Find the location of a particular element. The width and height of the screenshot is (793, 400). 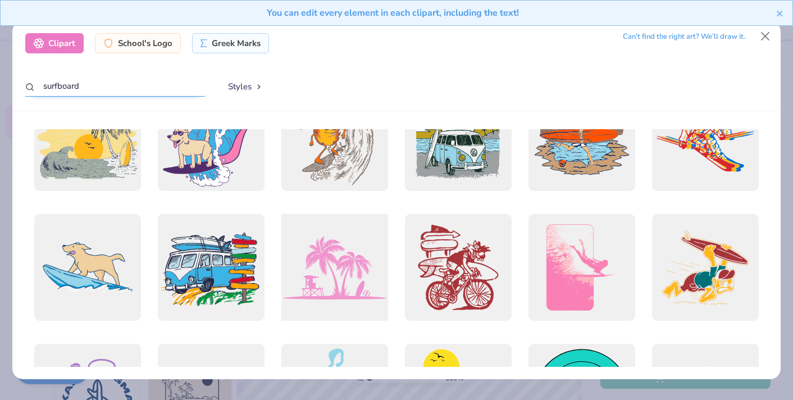

button: Close is located at coordinates (765, 36).